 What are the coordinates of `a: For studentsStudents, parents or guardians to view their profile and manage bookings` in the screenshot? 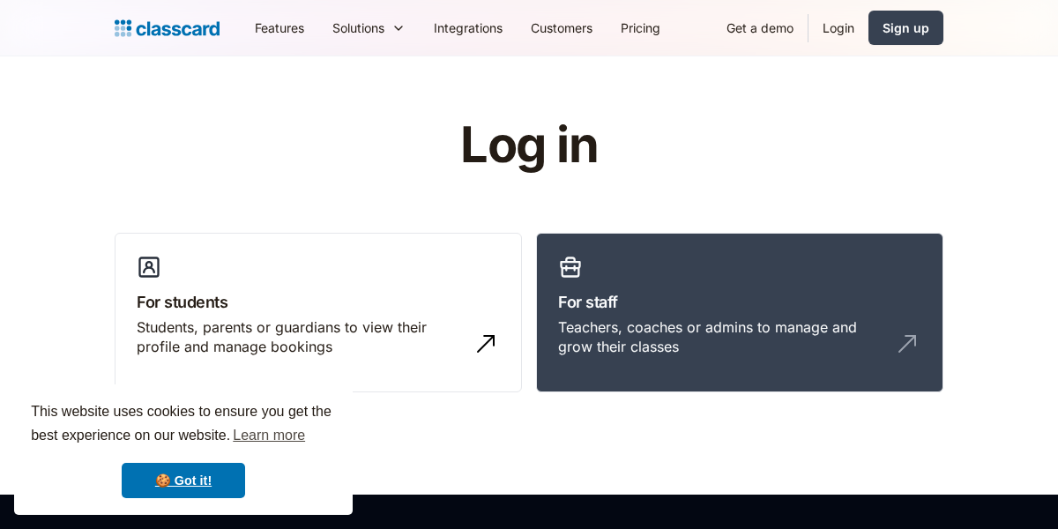 It's located at (318, 313).